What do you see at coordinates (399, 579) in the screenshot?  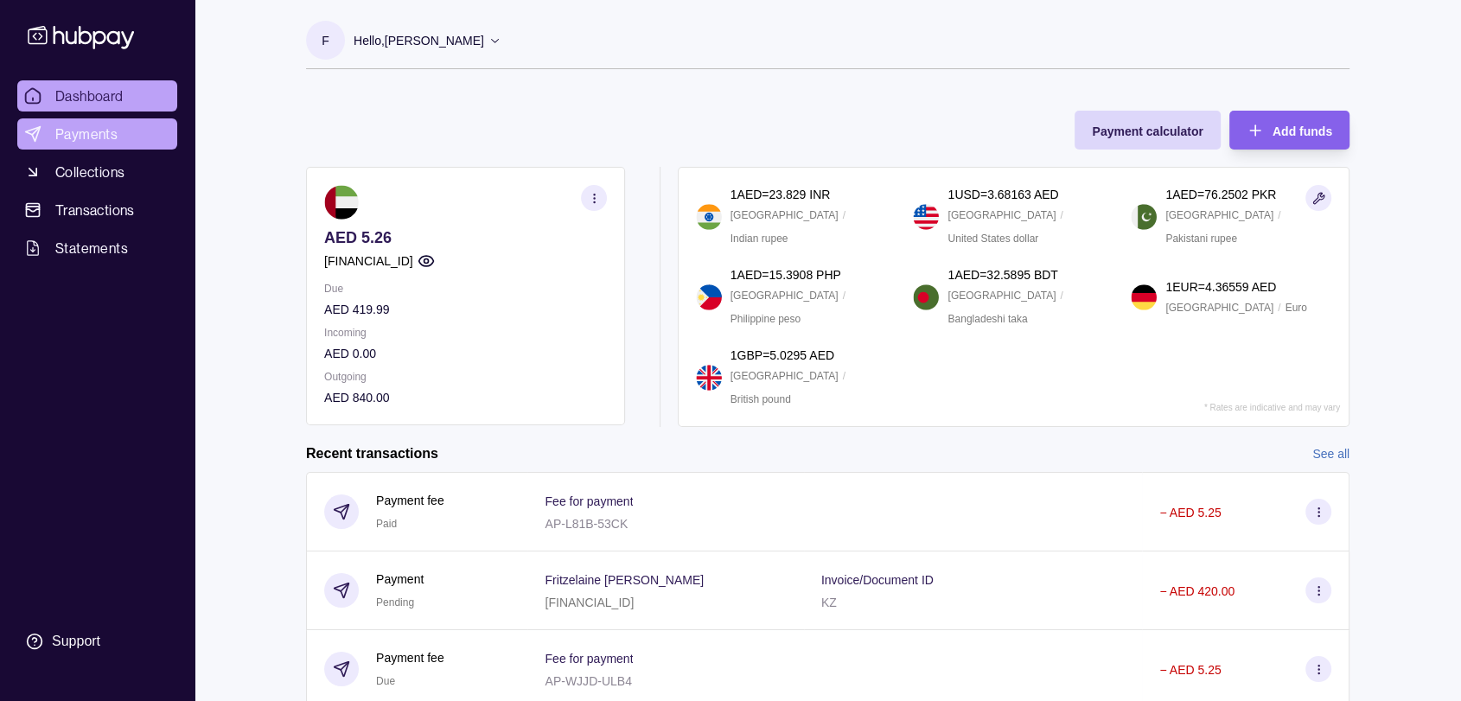 I see `p: Payment` at bounding box center [399, 579].